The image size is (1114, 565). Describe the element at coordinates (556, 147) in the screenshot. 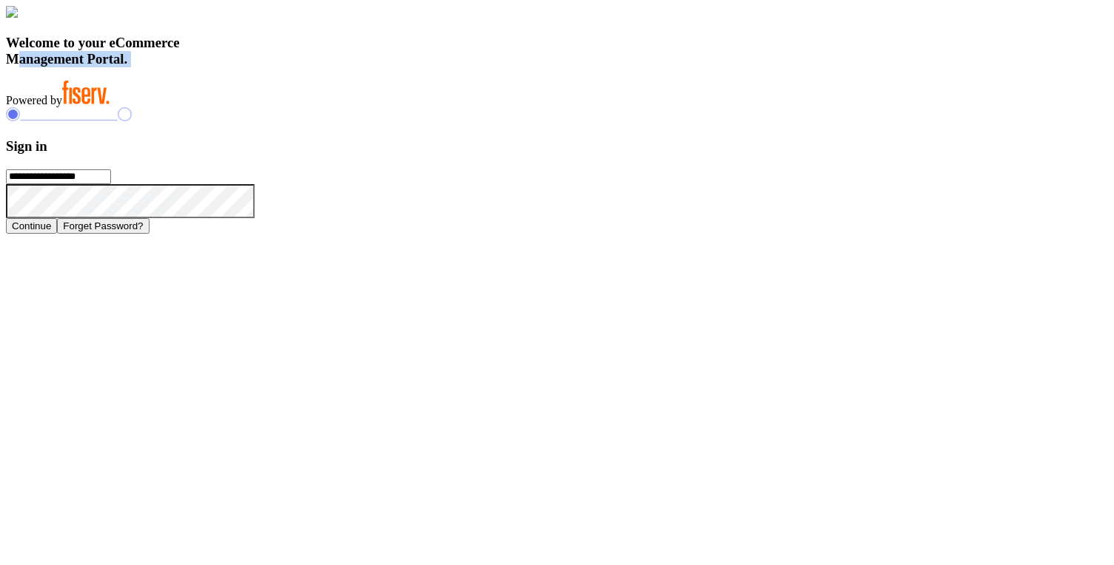

I see `h3: Sign in` at that location.